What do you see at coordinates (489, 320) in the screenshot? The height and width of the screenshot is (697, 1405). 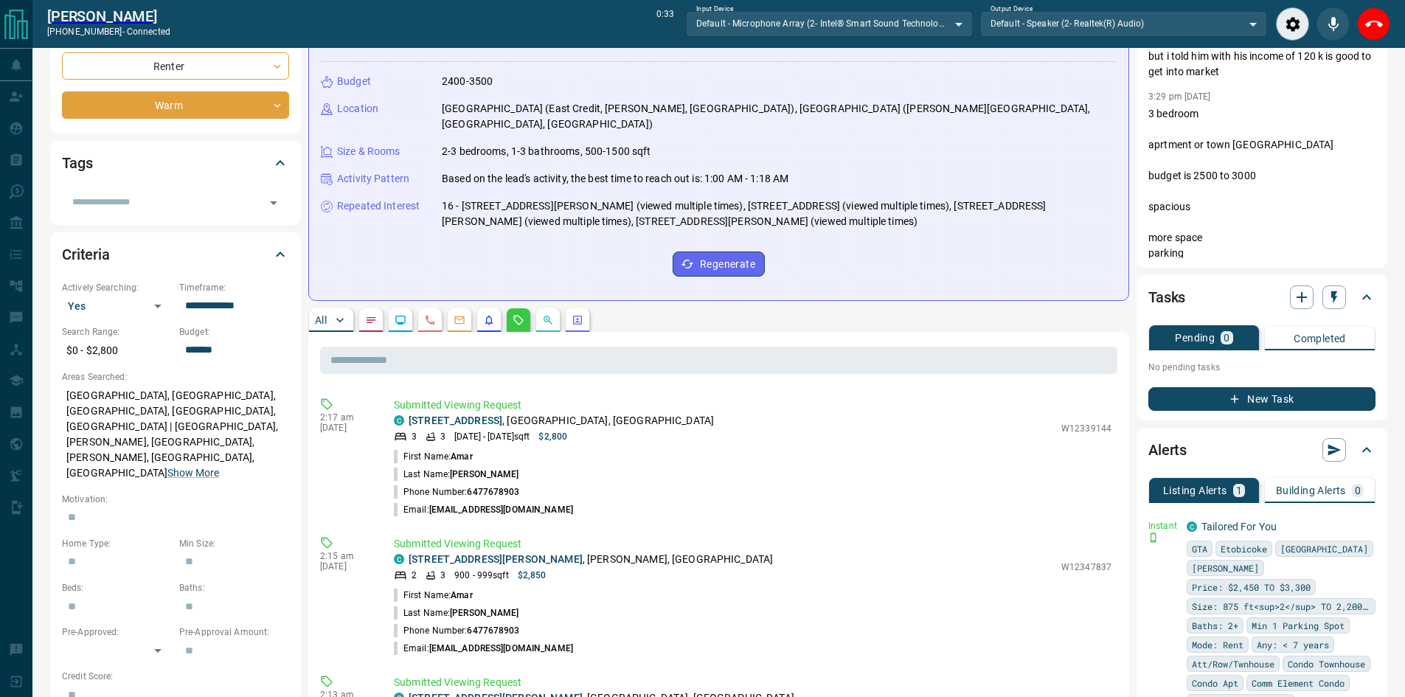 I see `svg: Listing Alerts` at bounding box center [489, 320].